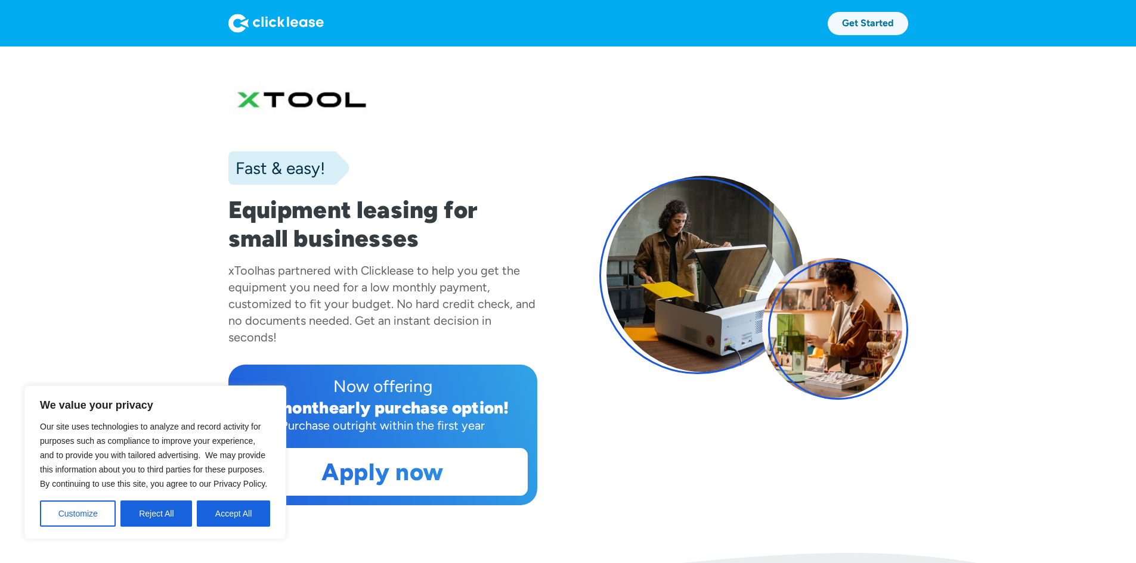 Image resolution: width=1136 pixels, height=563 pixels. Describe the element at coordinates (383, 386) in the screenshot. I see `div: Now offering` at that location.